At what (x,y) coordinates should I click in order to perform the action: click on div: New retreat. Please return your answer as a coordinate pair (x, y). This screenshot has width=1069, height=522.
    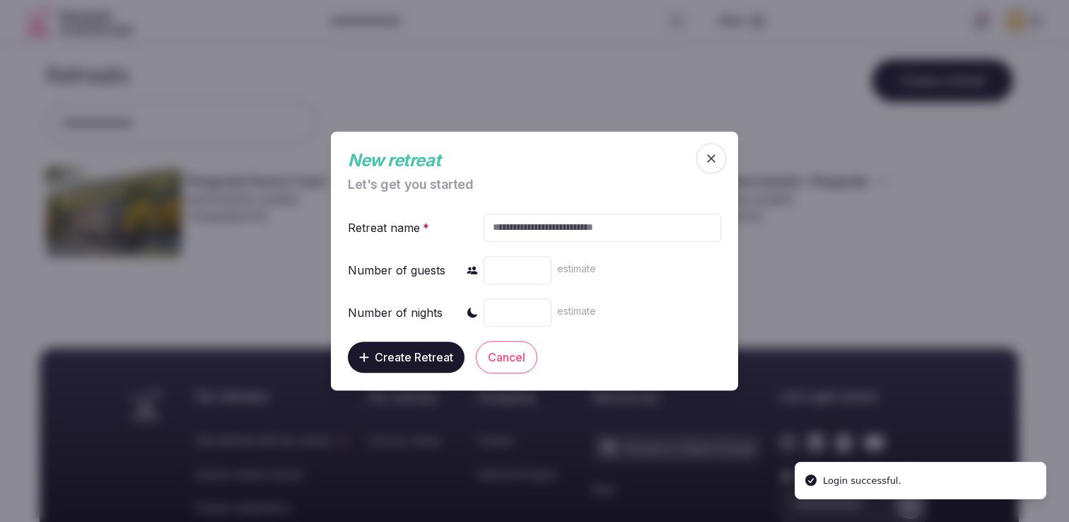
    Looking at the image, I should click on (520, 161).